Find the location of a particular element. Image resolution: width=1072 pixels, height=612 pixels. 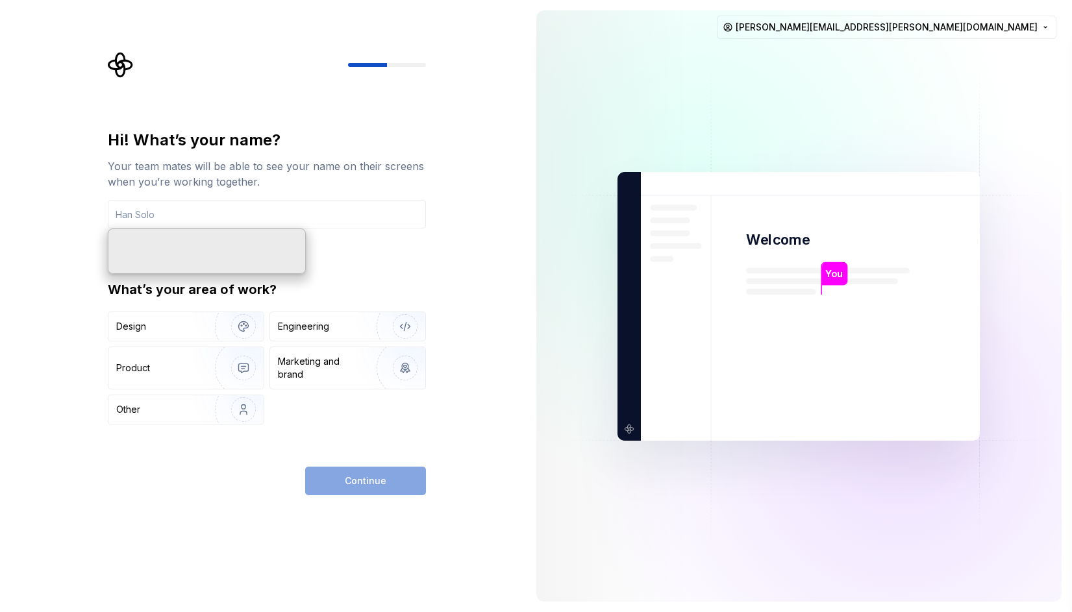

div: Your team mates will be able to see your name on their screens when you’re working together. is located at coordinates (267, 174).